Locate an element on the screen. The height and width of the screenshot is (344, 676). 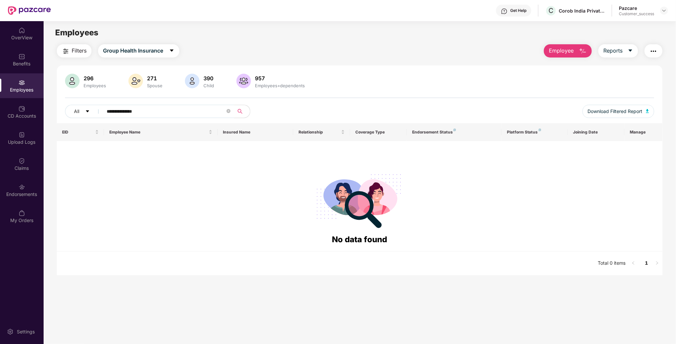
span: right is located at coordinates (657, 263).